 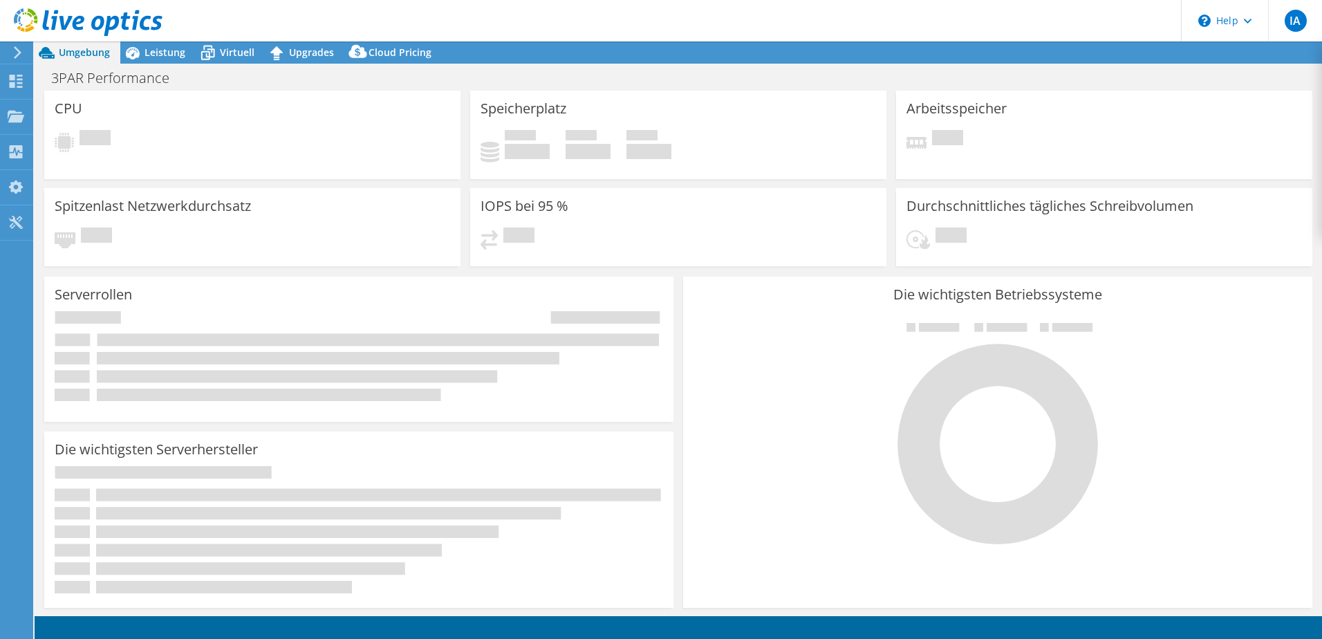 What do you see at coordinates (165, 52) in the screenshot?
I see `span: Leistung` at bounding box center [165, 52].